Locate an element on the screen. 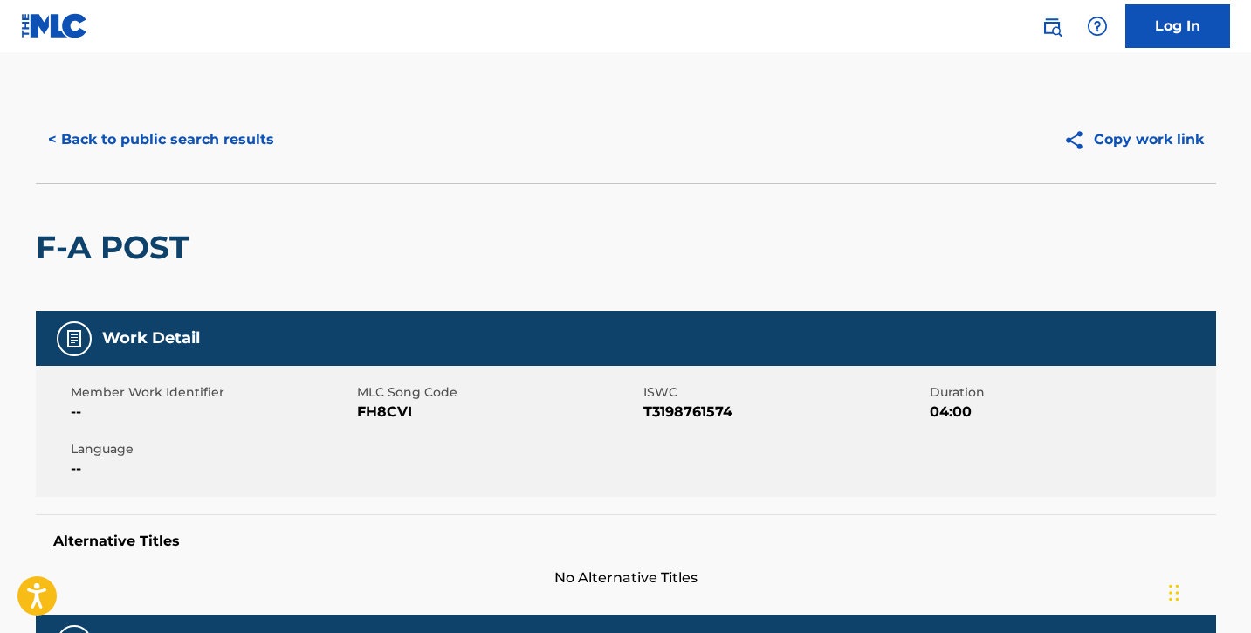  span: T3198761574 is located at coordinates (784, 412).